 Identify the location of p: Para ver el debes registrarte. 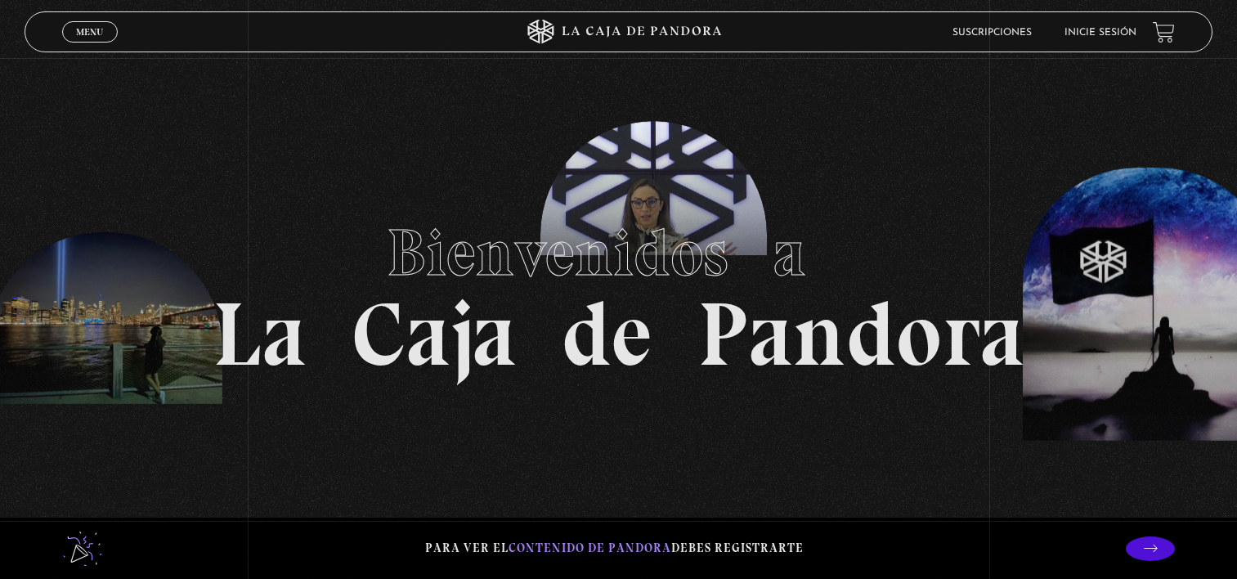
(614, 548).